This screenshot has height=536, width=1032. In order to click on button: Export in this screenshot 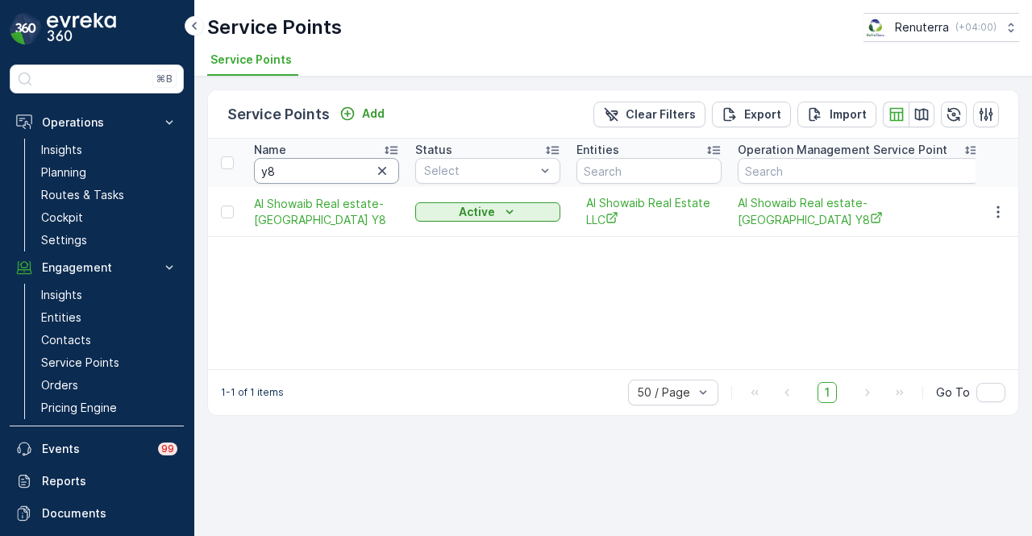, I will do `click(751, 114)`.